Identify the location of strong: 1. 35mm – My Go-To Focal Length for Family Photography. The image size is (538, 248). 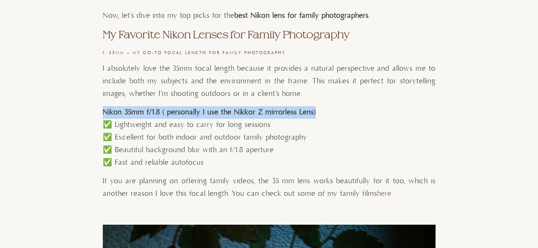
(194, 53).